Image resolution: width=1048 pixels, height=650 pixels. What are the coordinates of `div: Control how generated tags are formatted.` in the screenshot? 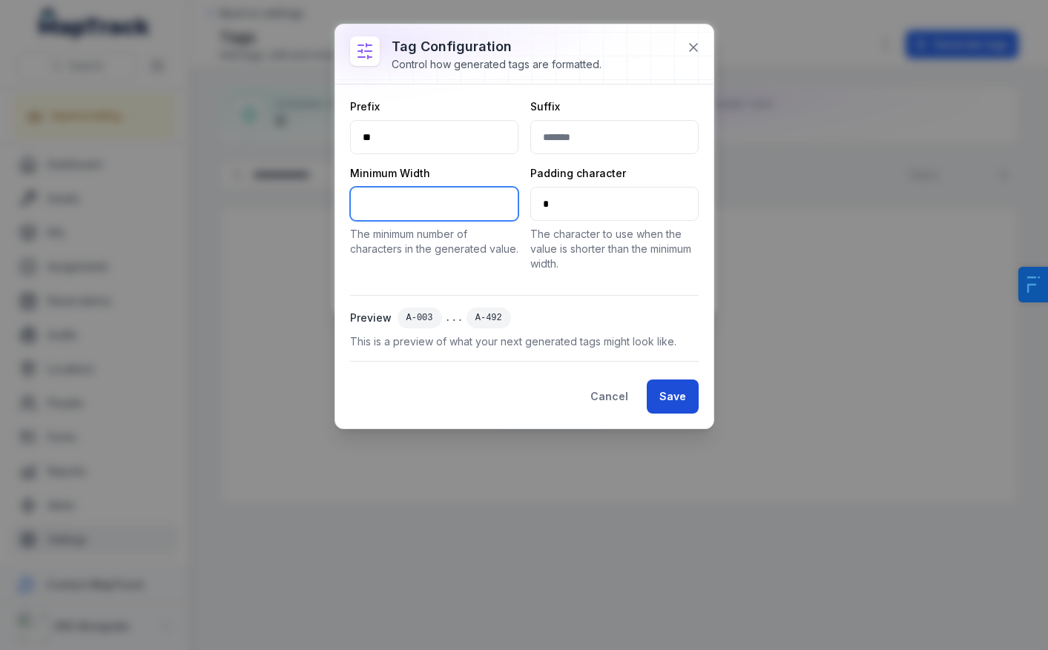 It's located at (496, 65).